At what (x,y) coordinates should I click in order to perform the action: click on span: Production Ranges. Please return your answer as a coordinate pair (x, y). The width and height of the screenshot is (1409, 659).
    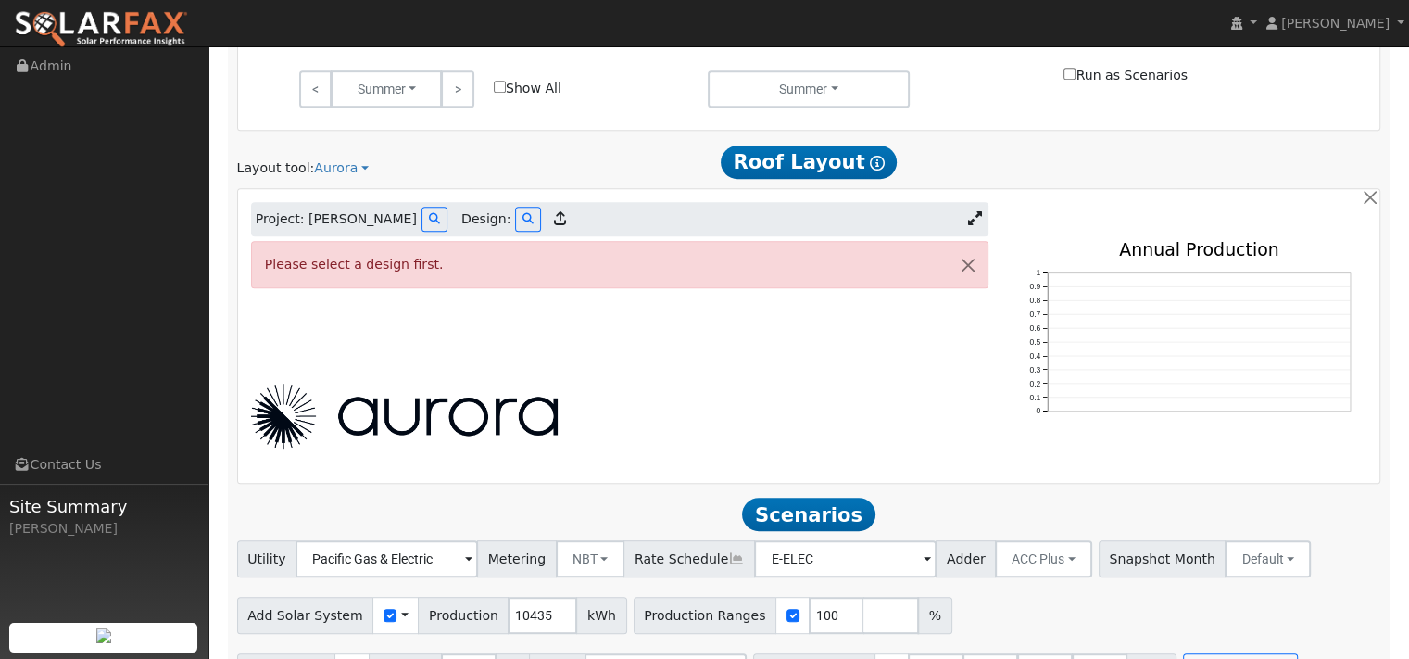
    Looking at the image, I should click on (705, 615).